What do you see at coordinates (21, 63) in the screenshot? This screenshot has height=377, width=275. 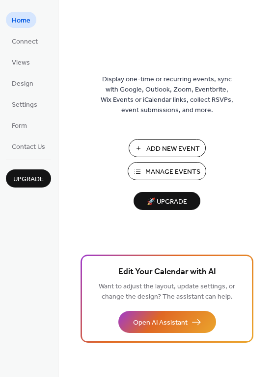 I see `span: Views` at bounding box center [21, 63].